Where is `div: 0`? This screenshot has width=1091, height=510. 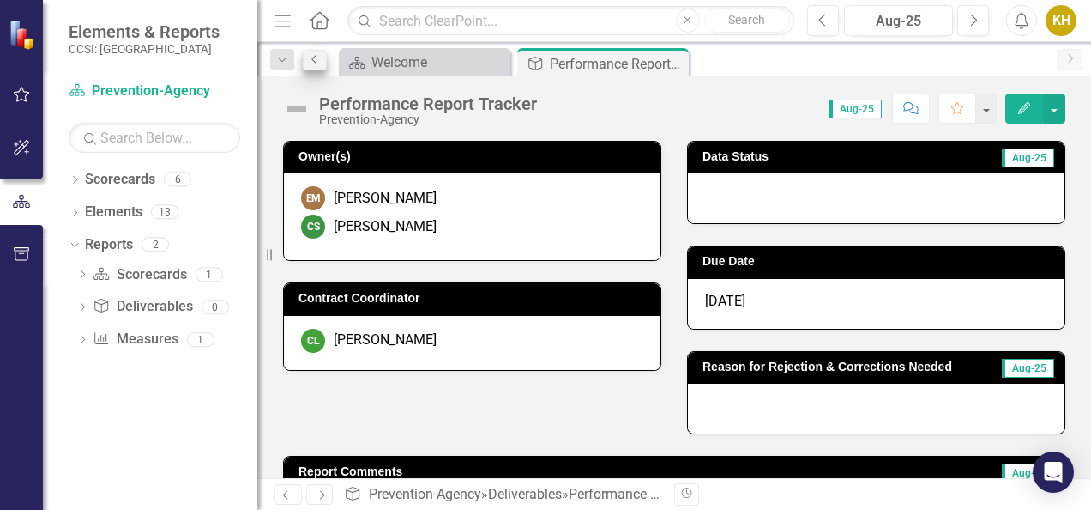
div: 0 is located at coordinates (215, 306).